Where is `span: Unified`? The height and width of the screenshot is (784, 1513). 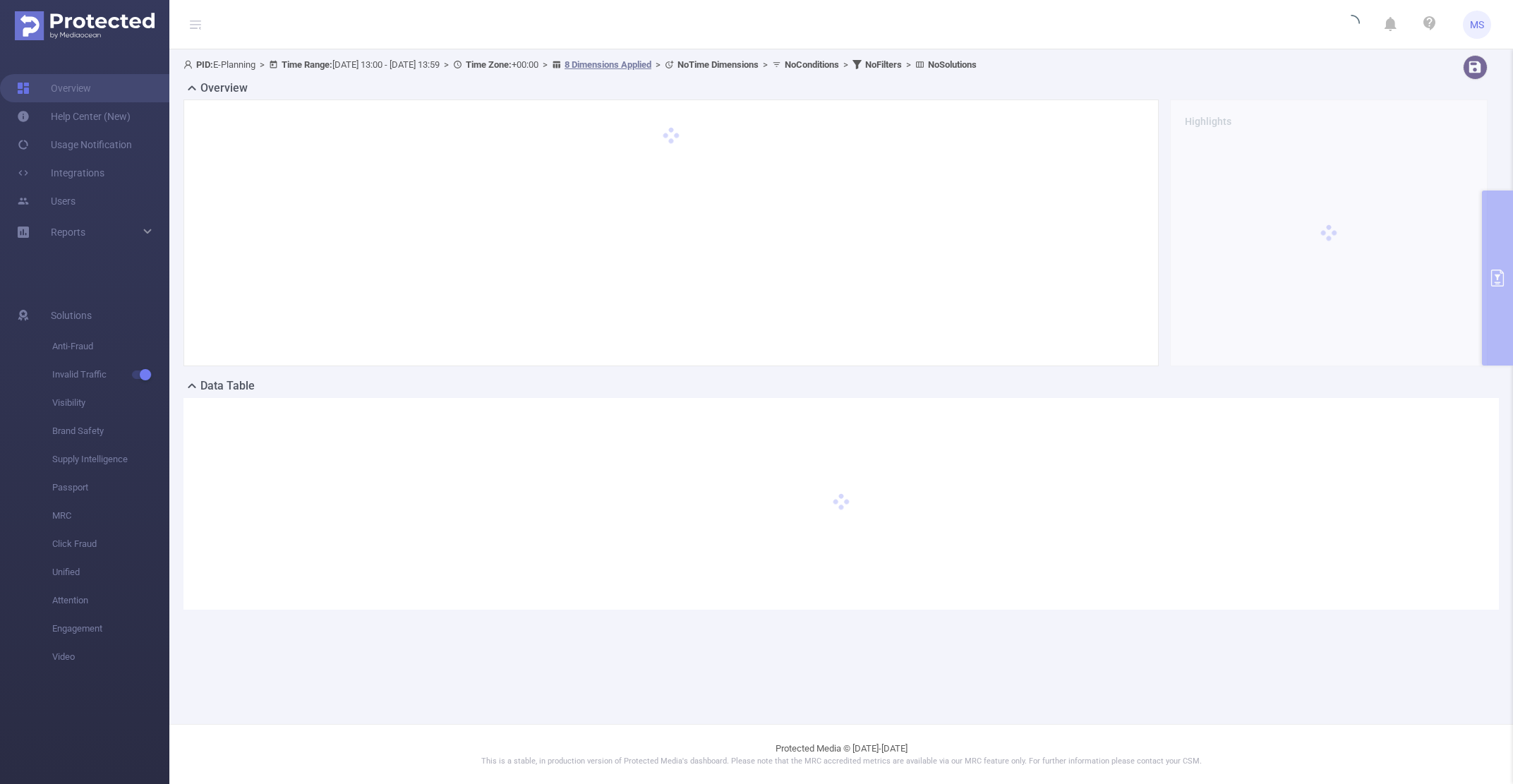
span: Unified is located at coordinates (111, 572).